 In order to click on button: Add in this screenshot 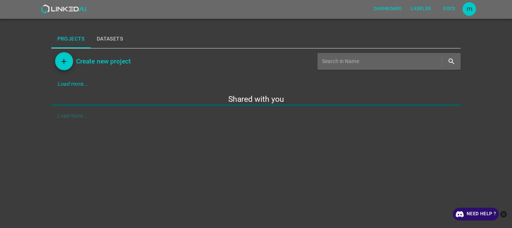, I will do `click(64, 61)`.